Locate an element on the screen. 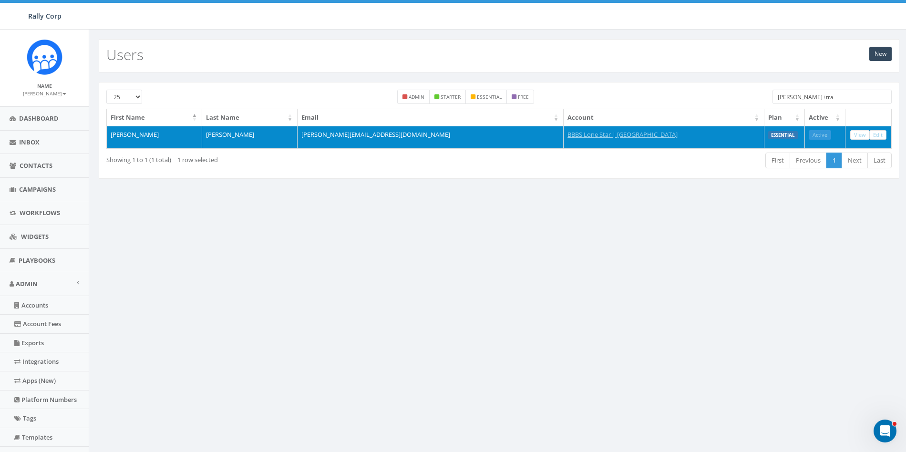  span: Inbox is located at coordinates (29, 142).